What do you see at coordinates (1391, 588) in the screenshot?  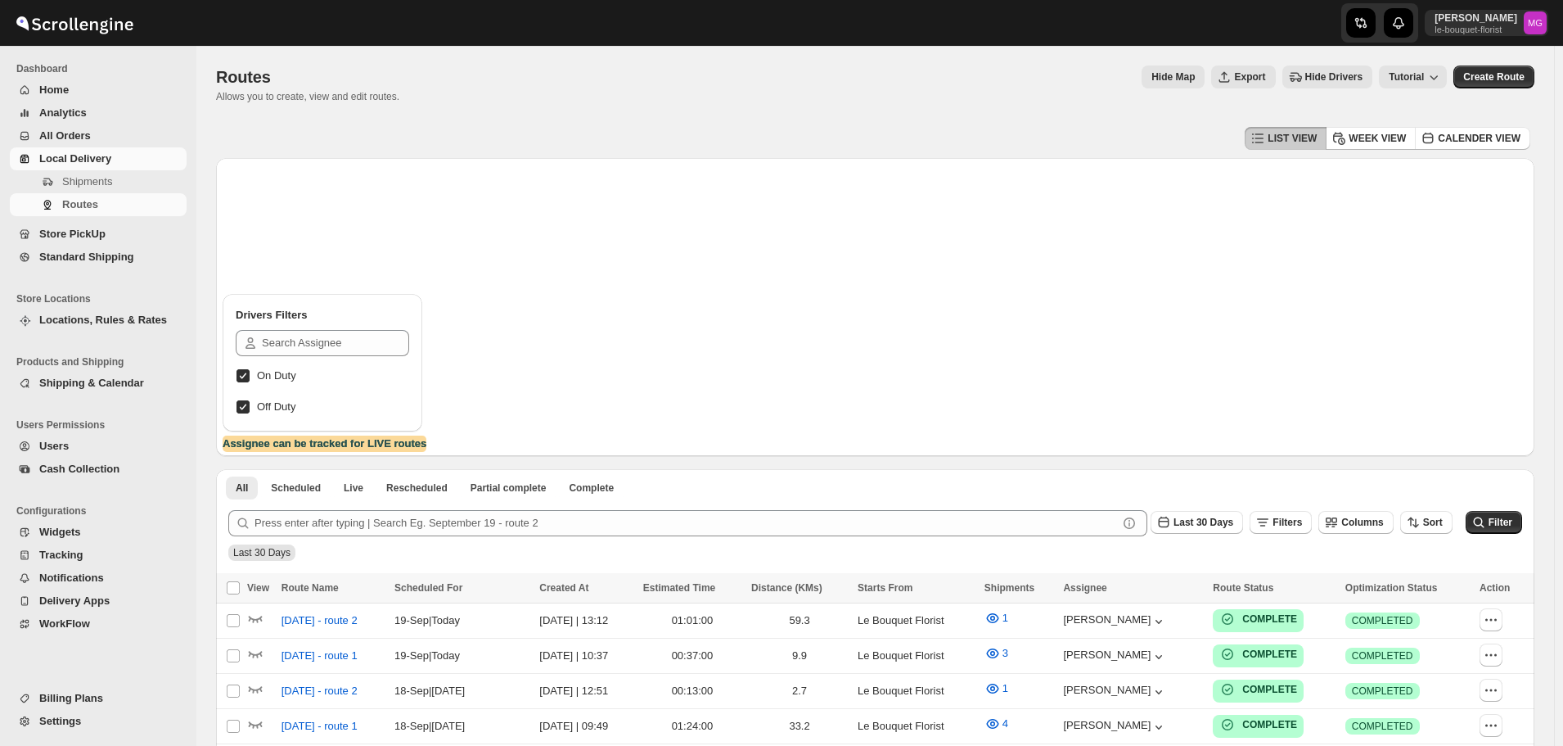 I see `span: Optimization Status` at bounding box center [1391, 588].